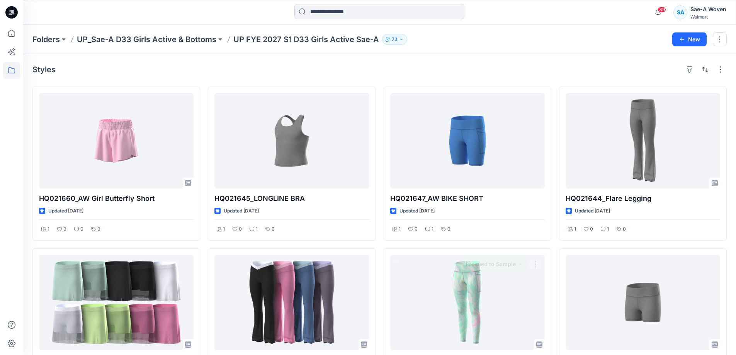  What do you see at coordinates (708, 9) in the screenshot?
I see `div: Sae-A Woven` at bounding box center [708, 9].